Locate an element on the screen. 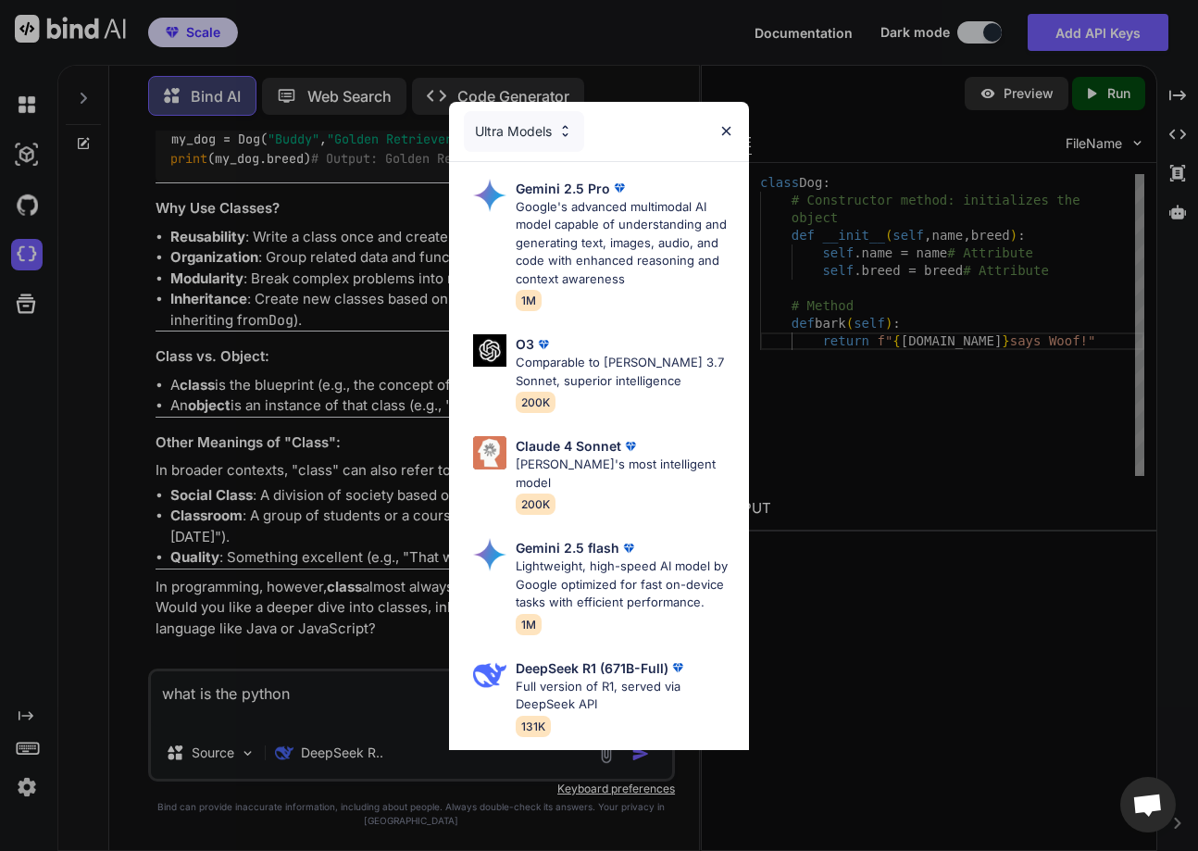 The width and height of the screenshot is (1198, 851). p: Google's advanced multimodal AI model capable of understanding and generating text, images, audio... is located at coordinates (625, 243).